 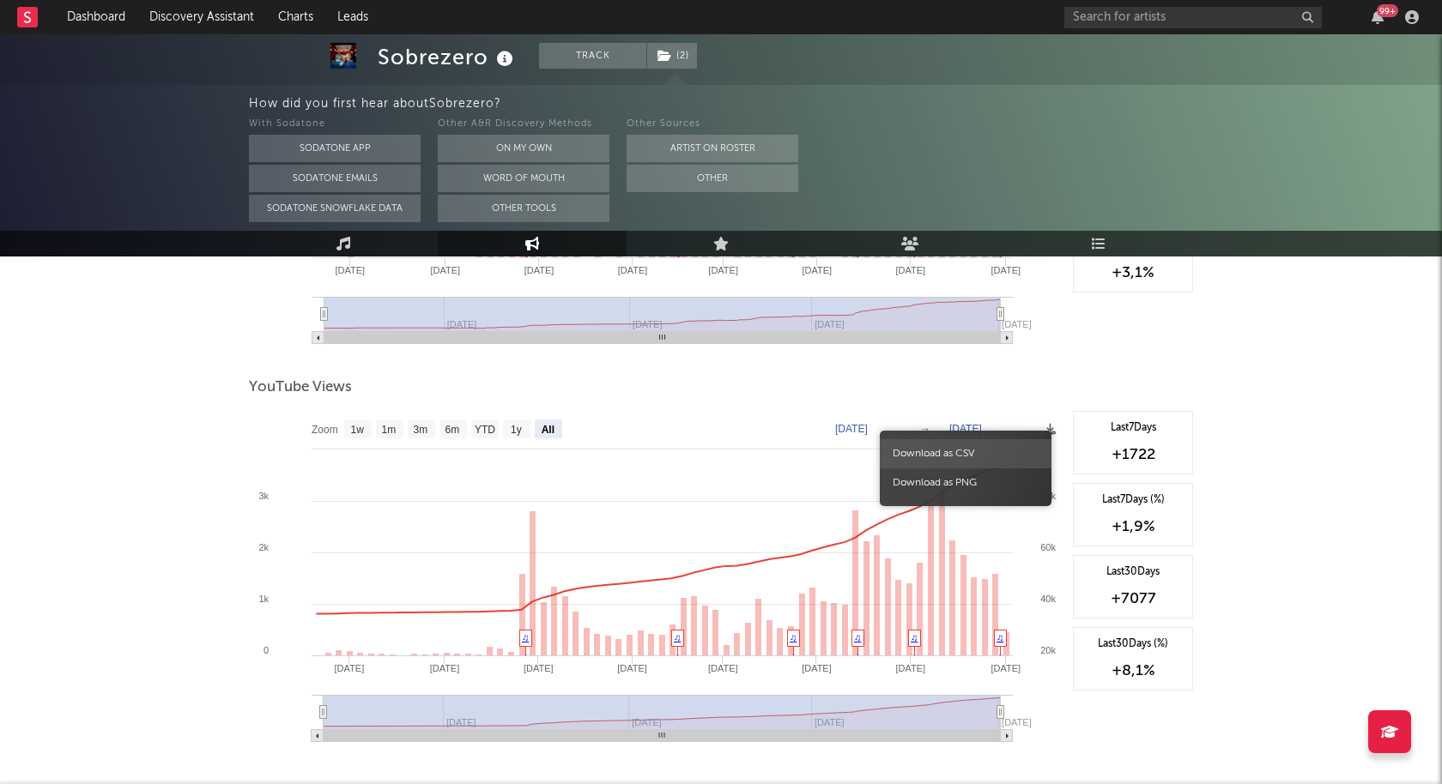 I want to click on button: Other Tools, so click(x=523, y=209).